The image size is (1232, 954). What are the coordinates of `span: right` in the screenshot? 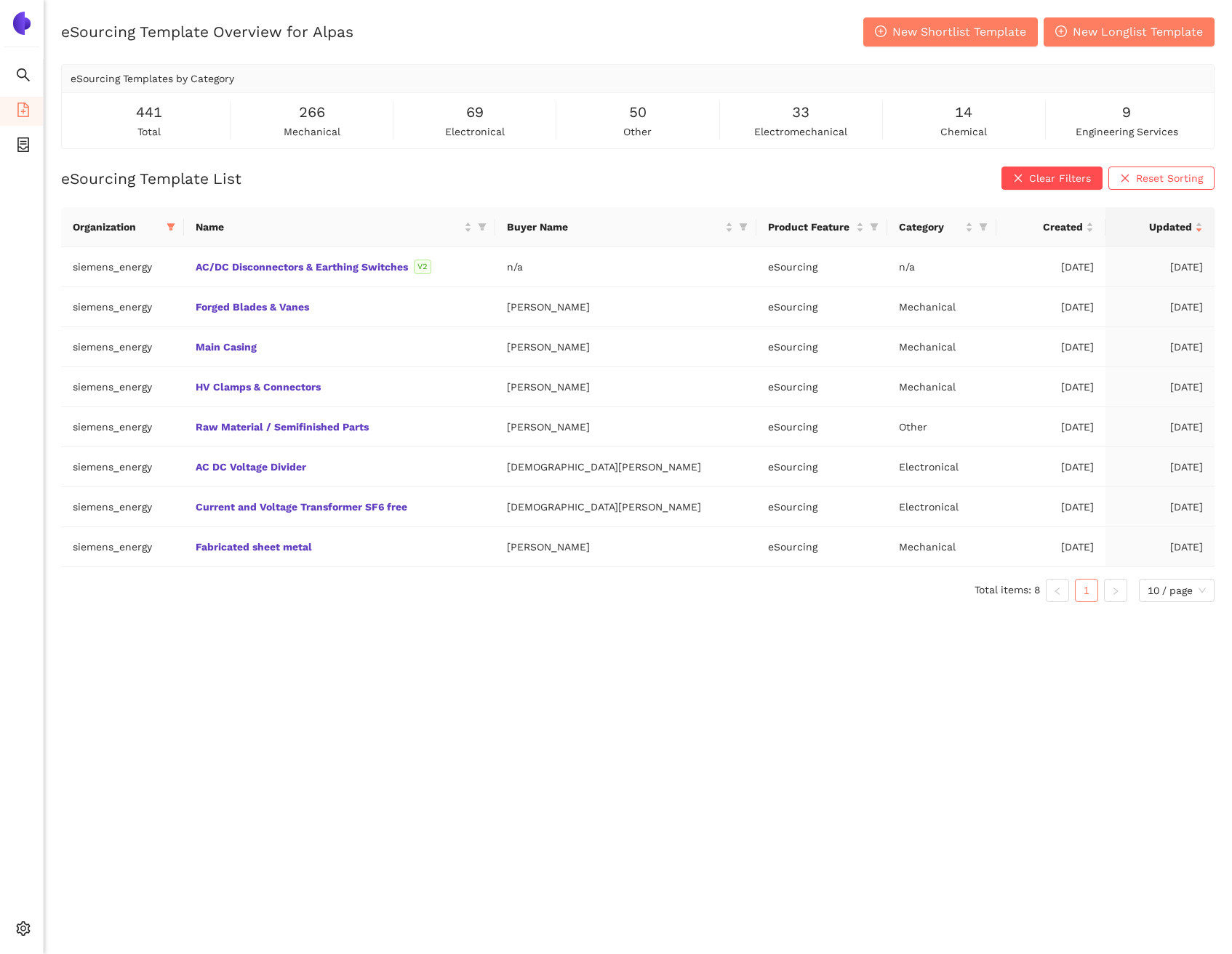 It's located at (1116, 591).